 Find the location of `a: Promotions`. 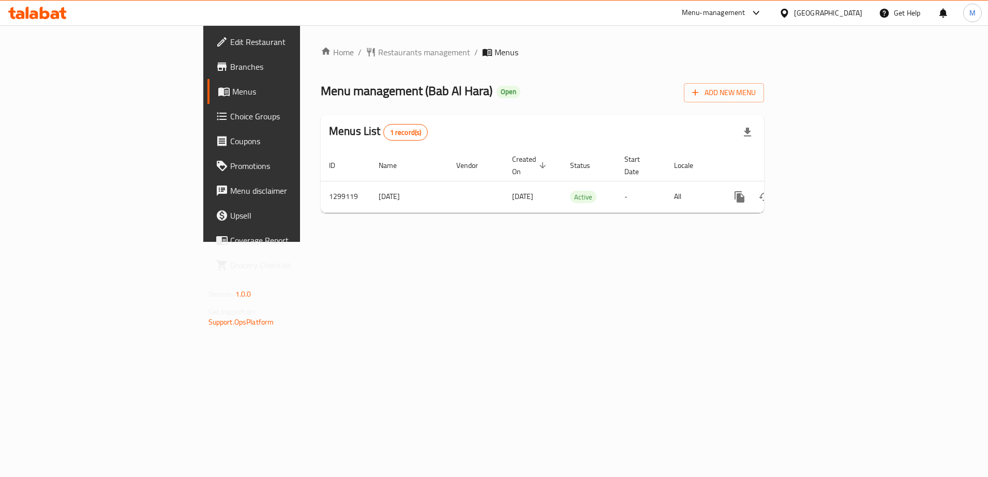

a: Promotions is located at coordinates (288, 166).